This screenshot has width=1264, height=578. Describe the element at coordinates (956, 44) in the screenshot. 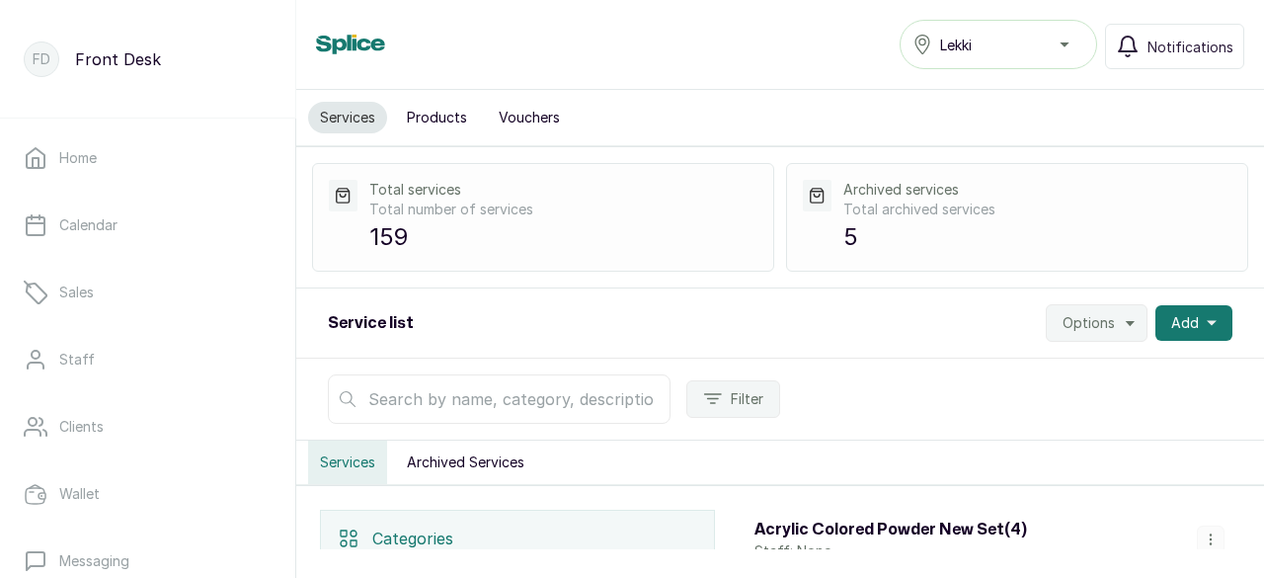

I see `span: Lekki` at that location.